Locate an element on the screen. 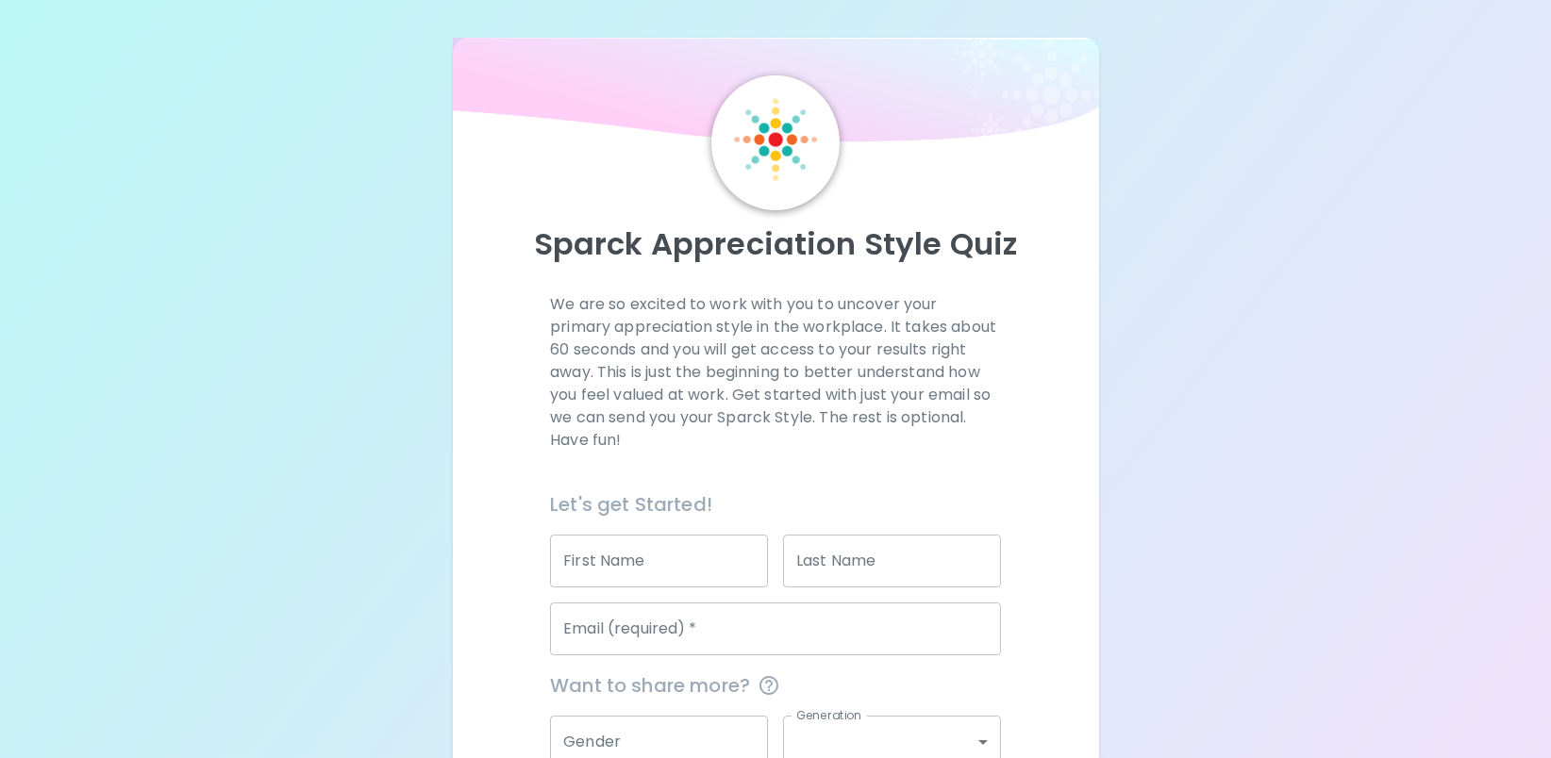 Image resolution: width=1551 pixels, height=758 pixels. img: wave is located at coordinates (775, 94).